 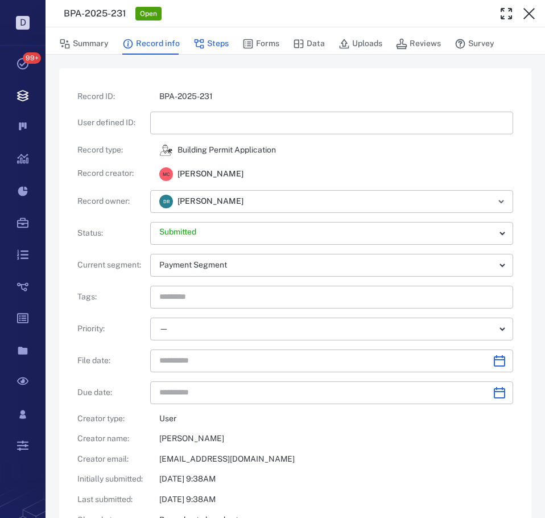 I want to click on p: Status :, so click(x=111, y=233).